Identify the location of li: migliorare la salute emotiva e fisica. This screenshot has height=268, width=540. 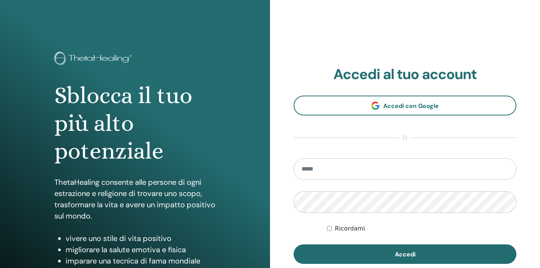
(141, 250).